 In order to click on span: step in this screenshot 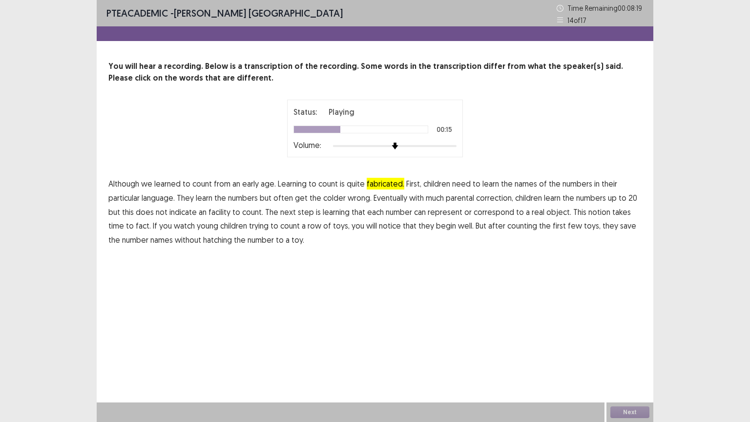, I will do `click(306, 212)`.